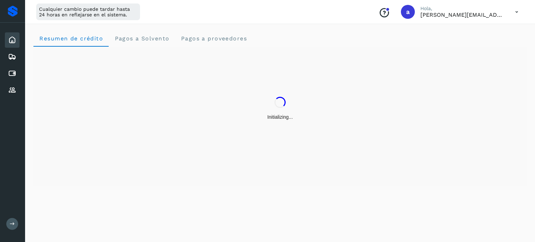 This screenshot has width=535, height=242. I want to click on div: Inicio, so click(12, 40).